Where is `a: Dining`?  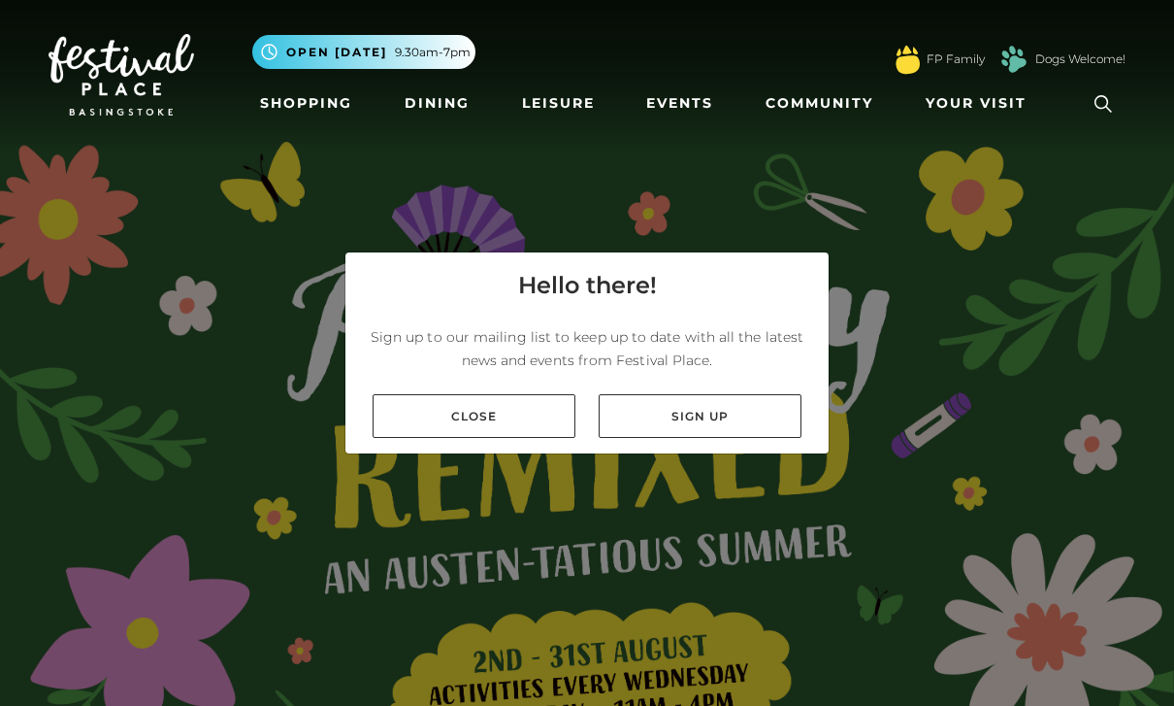
a: Dining is located at coordinates (437, 103).